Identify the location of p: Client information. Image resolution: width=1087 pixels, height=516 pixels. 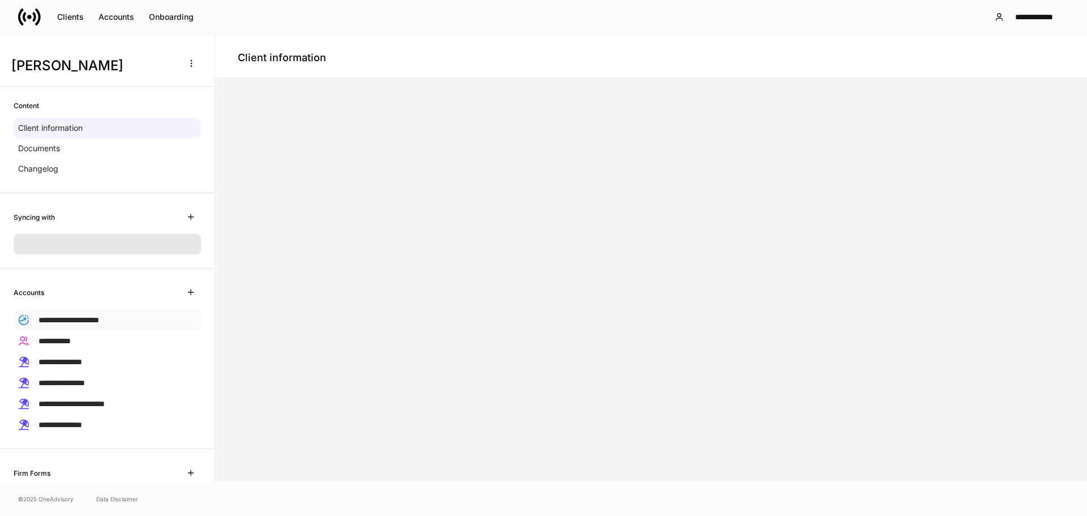
(50, 128).